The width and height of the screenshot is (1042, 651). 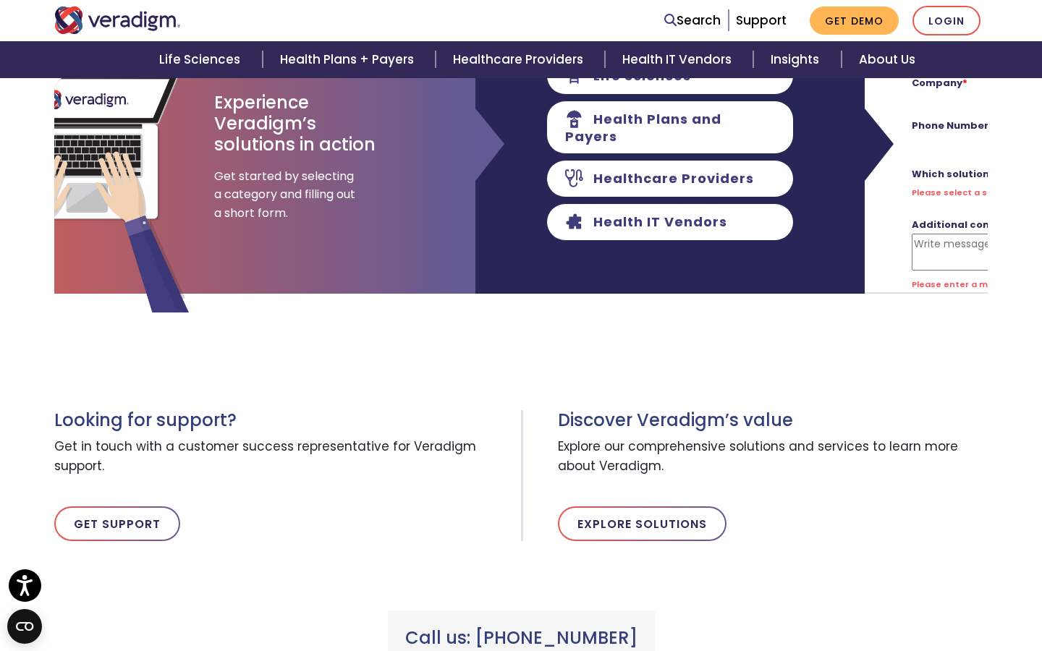 What do you see at coordinates (773, 457) in the screenshot?
I see `span: Explore our comprehensive solutions and services to learn more about Veradigm.` at bounding box center [773, 457].